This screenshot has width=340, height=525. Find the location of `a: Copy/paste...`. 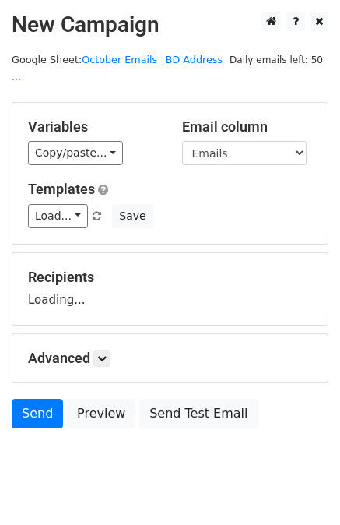

a: Copy/paste... is located at coordinates (76, 153).